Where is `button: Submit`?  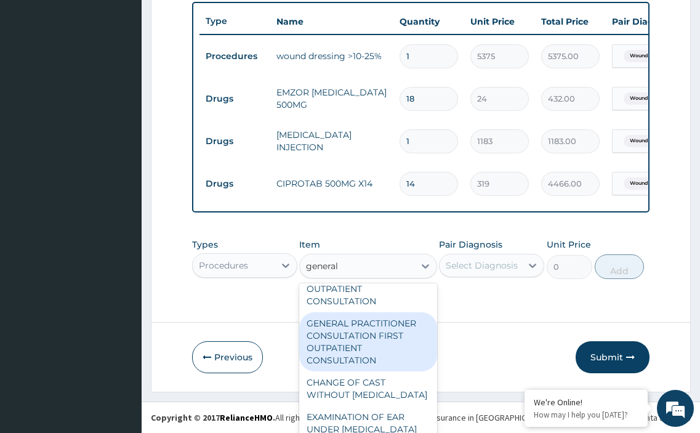
button: Submit is located at coordinates (612, 357).